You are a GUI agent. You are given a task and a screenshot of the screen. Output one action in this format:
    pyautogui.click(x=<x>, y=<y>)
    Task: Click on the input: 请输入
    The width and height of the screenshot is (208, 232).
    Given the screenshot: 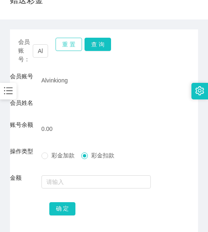 What is the action you would take?
    pyautogui.click(x=96, y=182)
    